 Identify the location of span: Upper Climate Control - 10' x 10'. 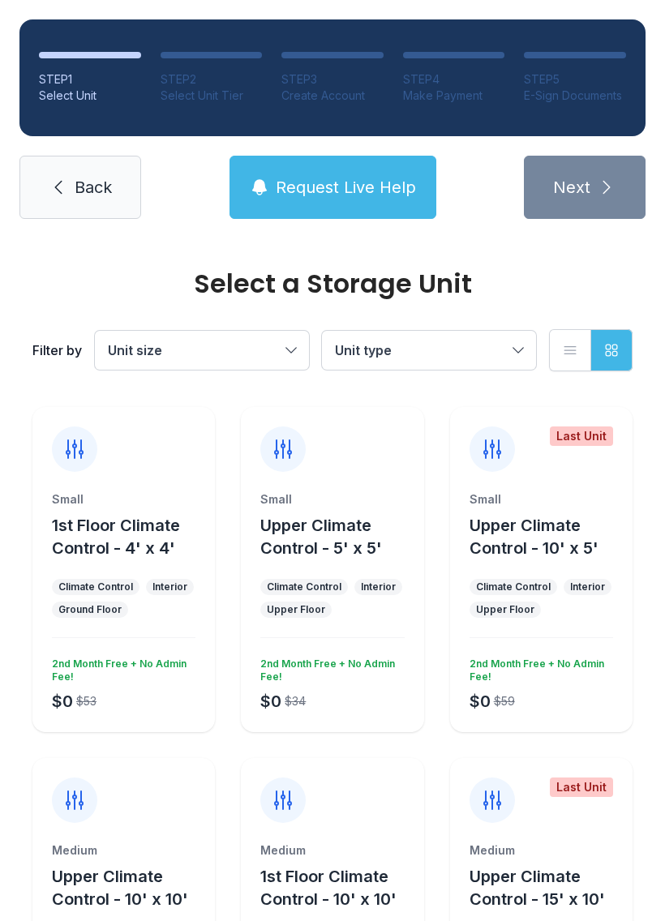
(120, 888).